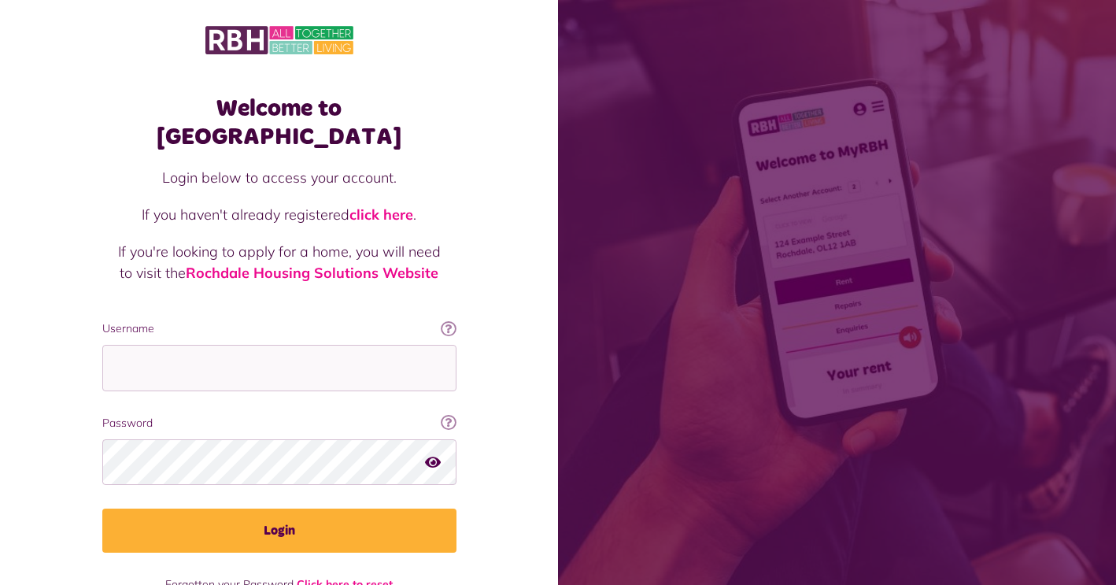 The image size is (1116, 585). What do you see at coordinates (381, 214) in the screenshot?
I see `a: click here` at bounding box center [381, 214].